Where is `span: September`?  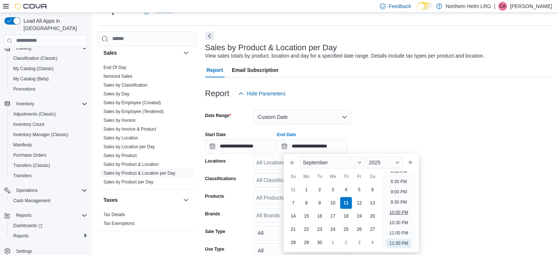 span: September is located at coordinates (315, 163).